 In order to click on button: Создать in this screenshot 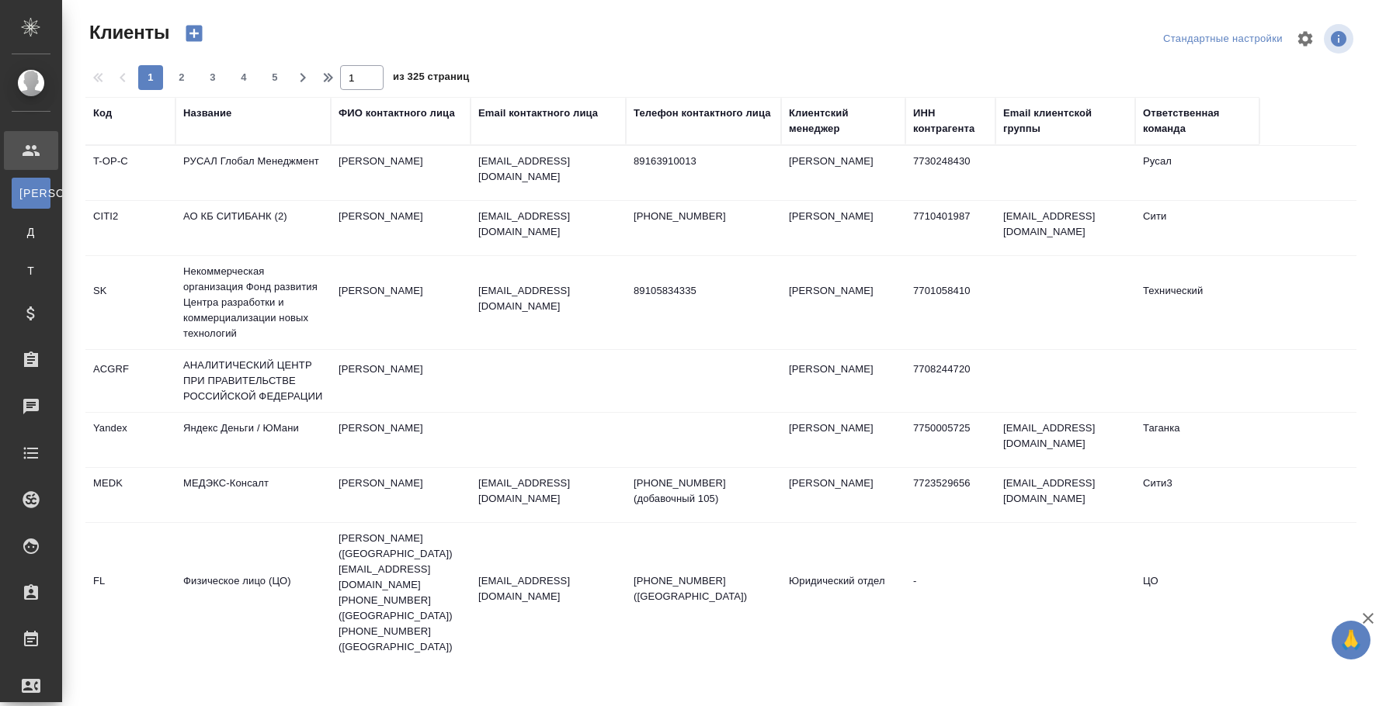, I will do `click(194, 33)`.